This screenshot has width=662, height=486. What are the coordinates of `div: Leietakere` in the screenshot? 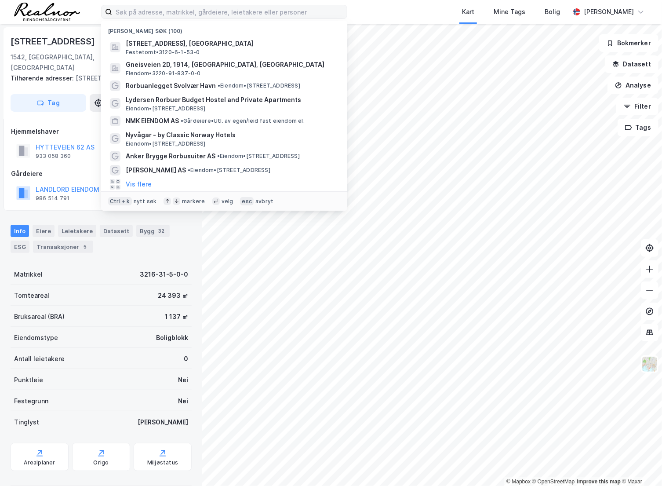 It's located at (77, 231).